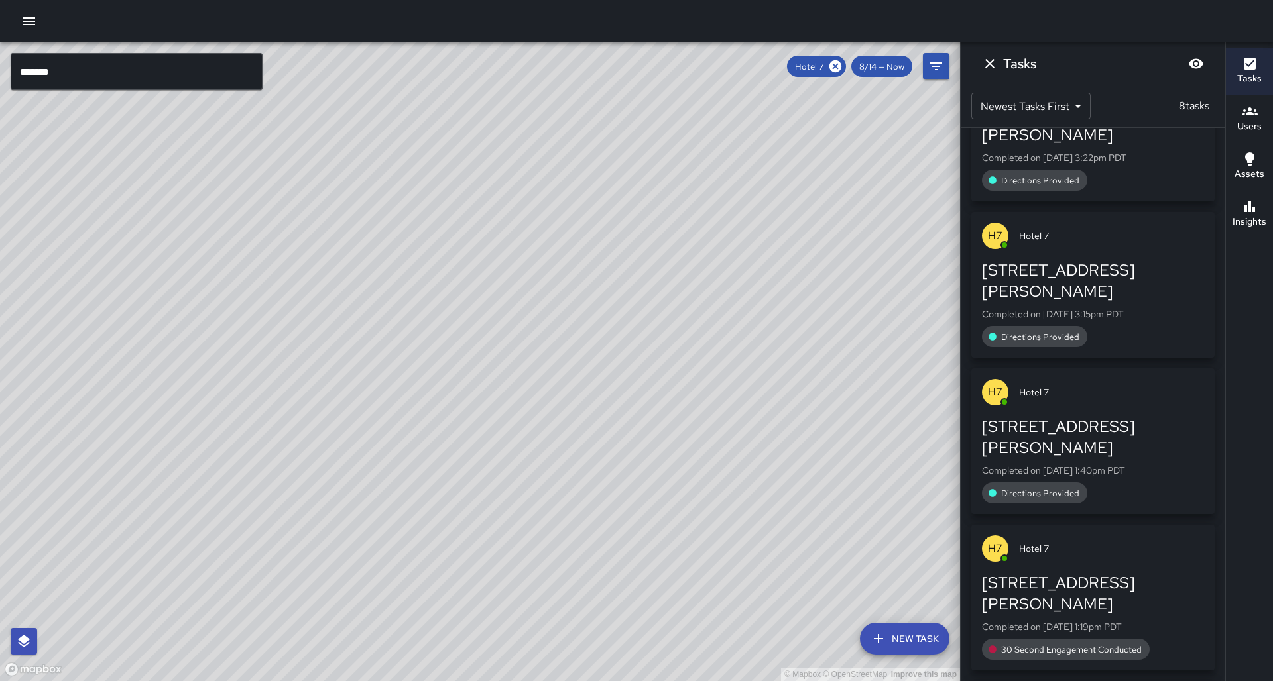 The height and width of the screenshot is (681, 1273). What do you see at coordinates (1249, 215) in the screenshot?
I see `button: Insights` at bounding box center [1249, 215].